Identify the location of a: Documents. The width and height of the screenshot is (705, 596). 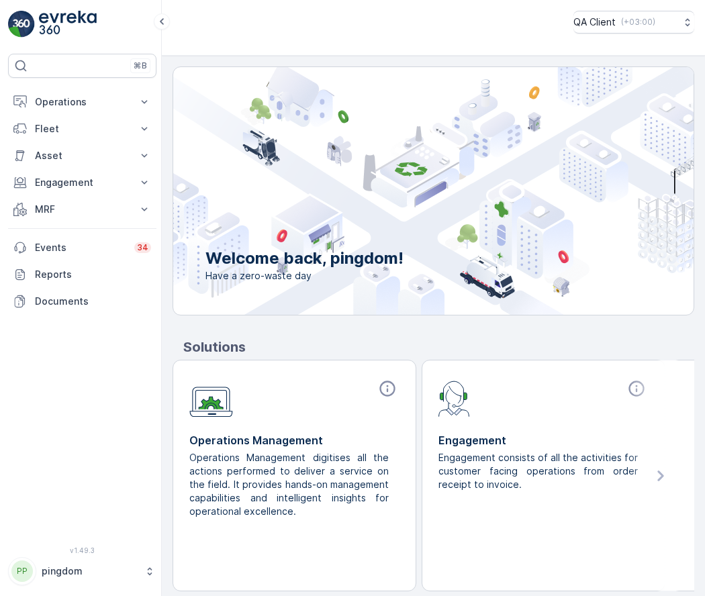
(82, 301).